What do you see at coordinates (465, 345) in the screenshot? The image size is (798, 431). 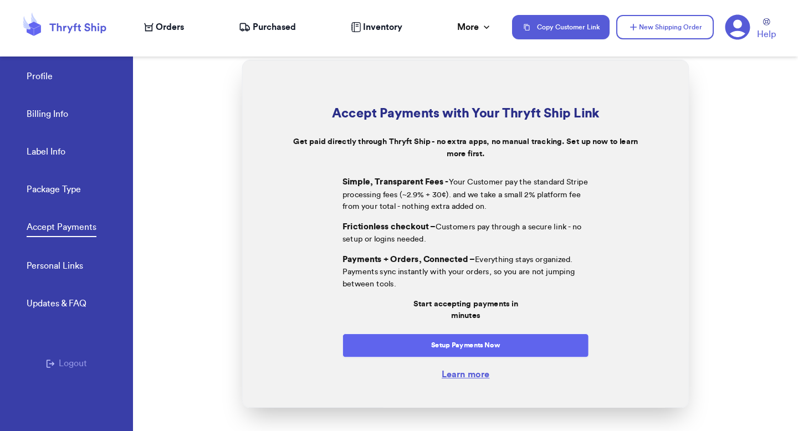 I see `button: Setup Payments Now` at bounding box center [465, 345].